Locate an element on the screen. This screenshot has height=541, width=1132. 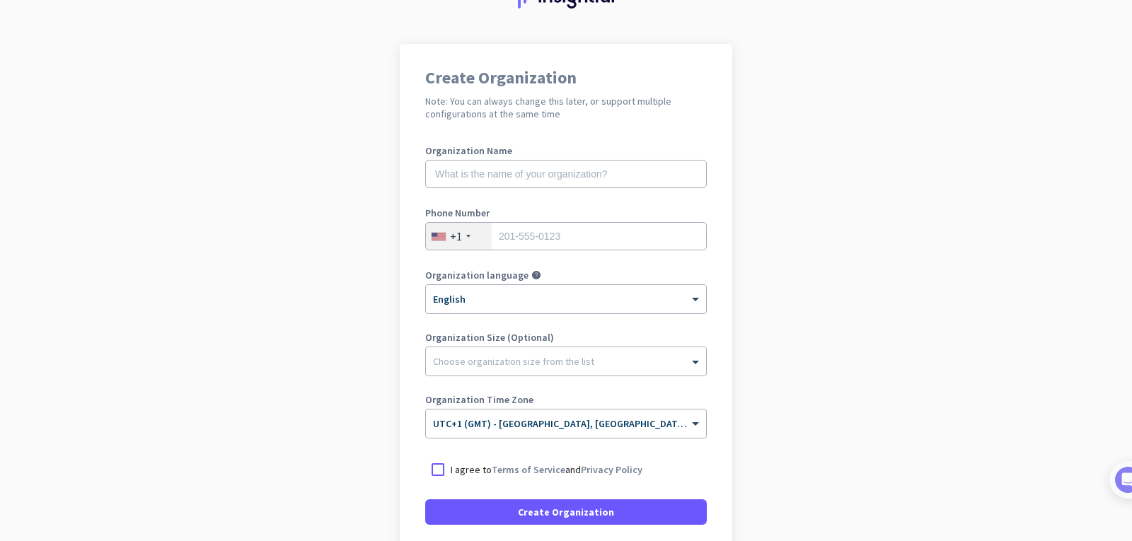
label: Phone Number is located at coordinates (566, 213).